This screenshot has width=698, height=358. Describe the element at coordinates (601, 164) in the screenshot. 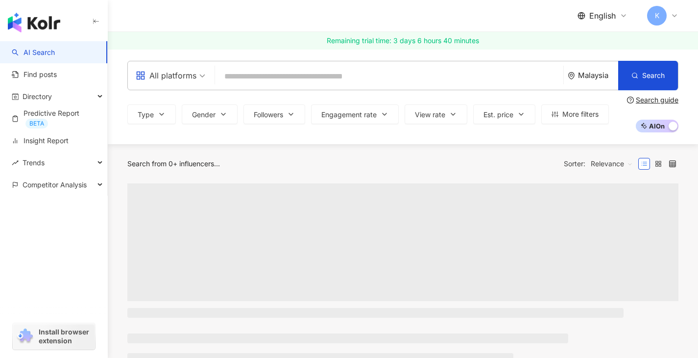

I see `div: Sorter:` at that location.